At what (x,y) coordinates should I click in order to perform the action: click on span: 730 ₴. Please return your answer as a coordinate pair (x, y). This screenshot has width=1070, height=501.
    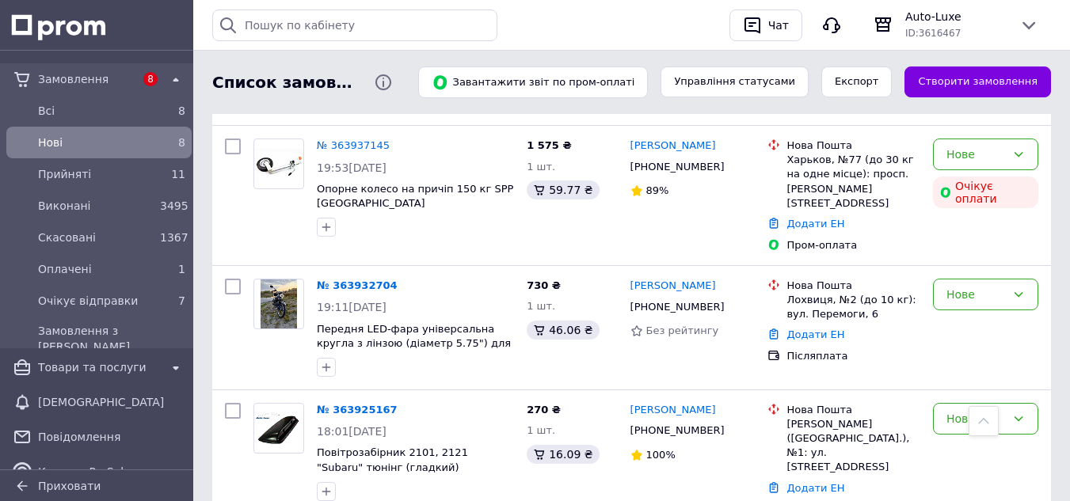
    Looking at the image, I should click on (543, 285).